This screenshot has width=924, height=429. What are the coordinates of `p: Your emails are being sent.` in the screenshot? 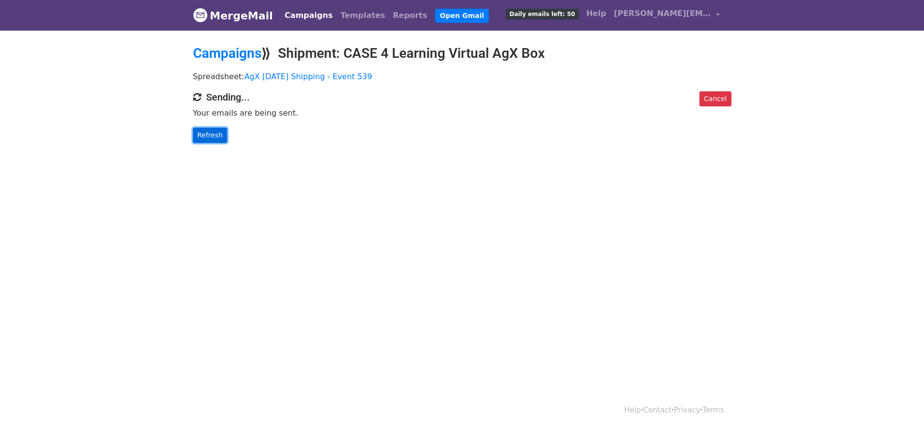 It's located at (462, 113).